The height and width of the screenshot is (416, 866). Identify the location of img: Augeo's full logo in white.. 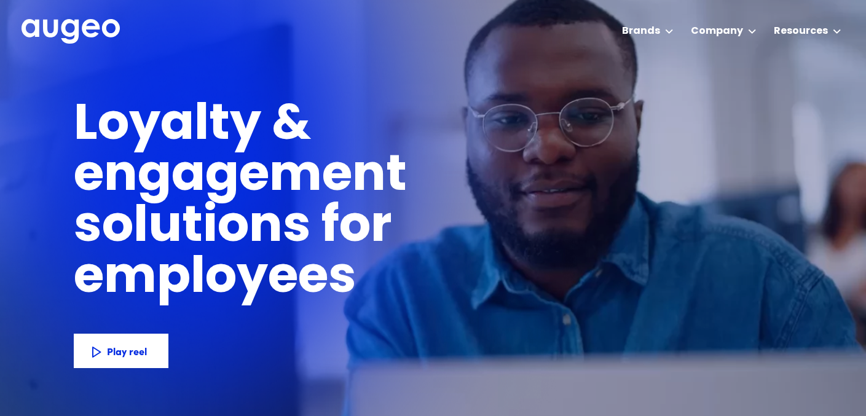
(71, 31).